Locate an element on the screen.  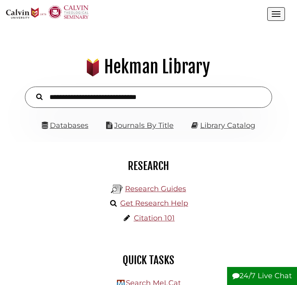
a: Citation 101 is located at coordinates (154, 218).